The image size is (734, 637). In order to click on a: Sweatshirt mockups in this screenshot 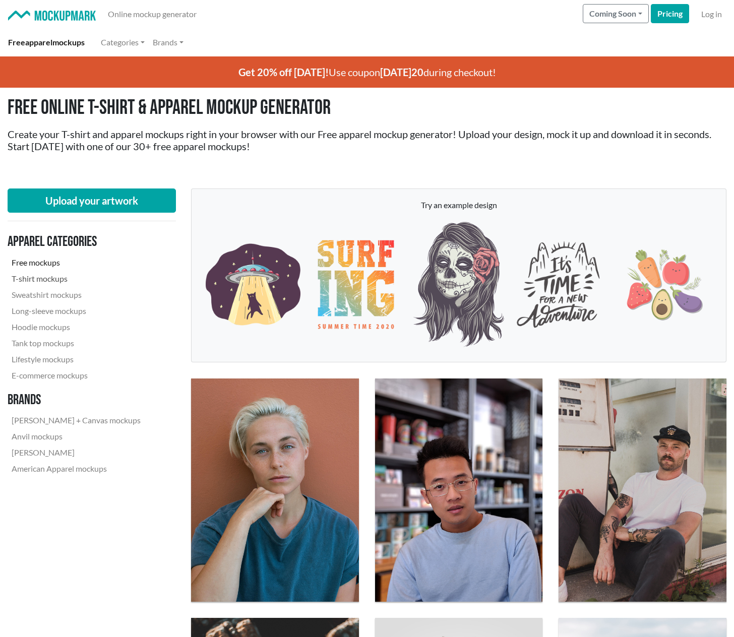, I will do `click(76, 295)`.